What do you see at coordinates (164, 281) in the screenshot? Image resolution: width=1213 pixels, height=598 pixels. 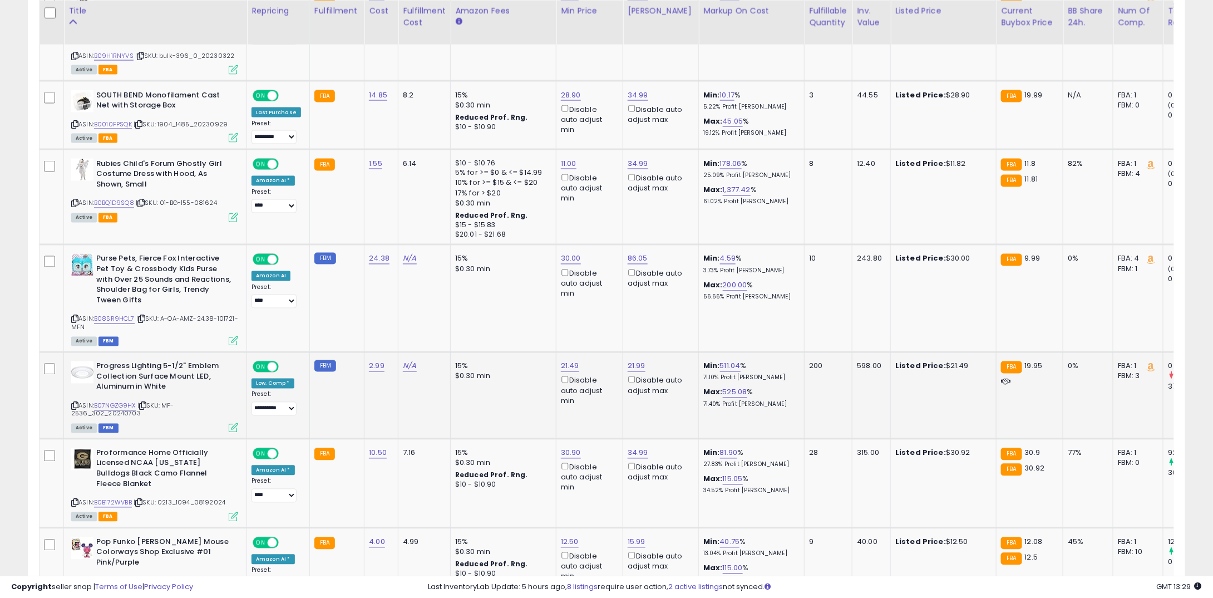 I see `b: Purse Pets, Fierce Fox Interactive Pet Toy & Crossbody Kids Purse with Over 25 Sounds and Reactio...` at bounding box center [164, 281].